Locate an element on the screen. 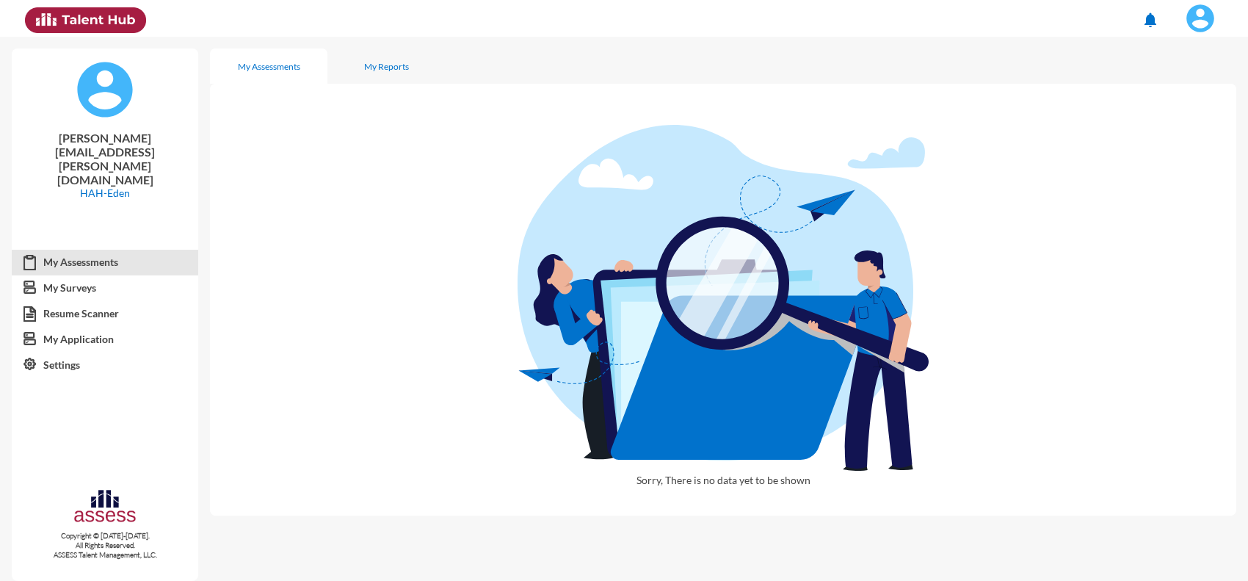 This screenshot has height=581, width=1248. div: My Reports is located at coordinates (386, 66).